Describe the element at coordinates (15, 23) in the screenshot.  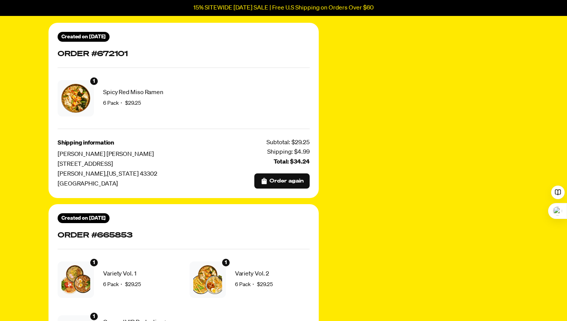
I see `img: website_grey.svg` at that location.